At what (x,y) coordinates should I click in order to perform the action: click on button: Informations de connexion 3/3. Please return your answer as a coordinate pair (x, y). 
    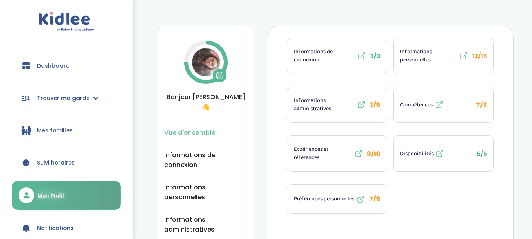
    Looking at the image, I should click on (337, 56).